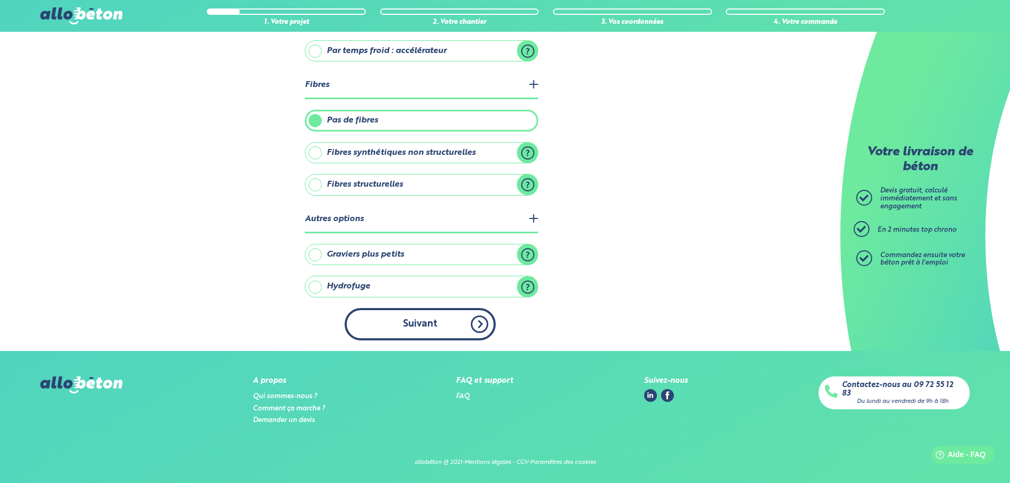 This screenshot has width=1010, height=483. What do you see at coordinates (421, 120) in the screenshot?
I see `label: Pas de fibres` at bounding box center [421, 120].